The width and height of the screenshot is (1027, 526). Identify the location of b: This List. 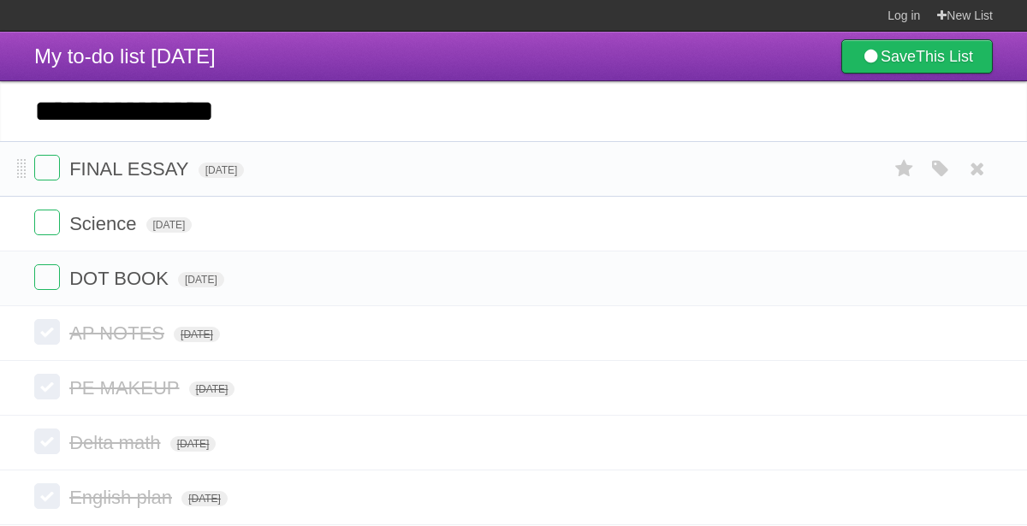
(944, 56).